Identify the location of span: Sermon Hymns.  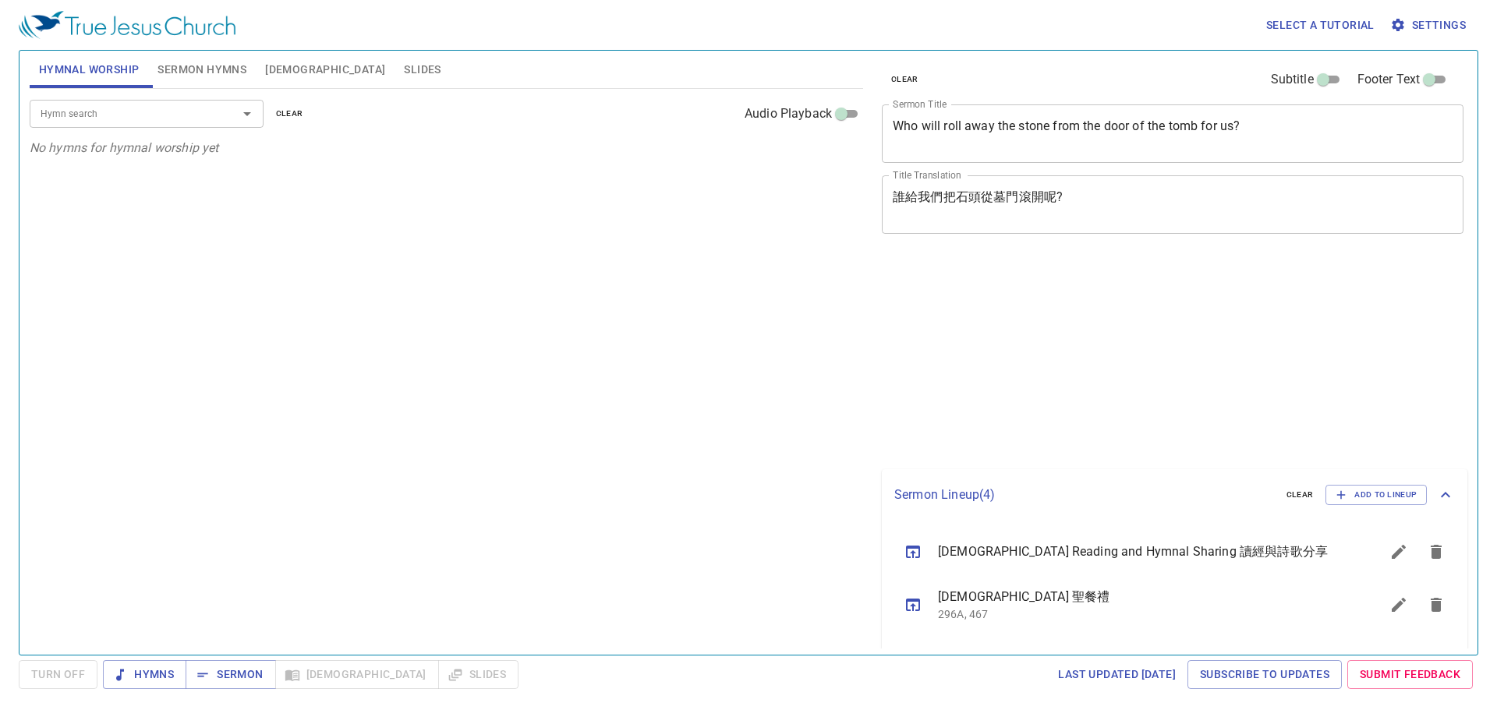
(202, 69).